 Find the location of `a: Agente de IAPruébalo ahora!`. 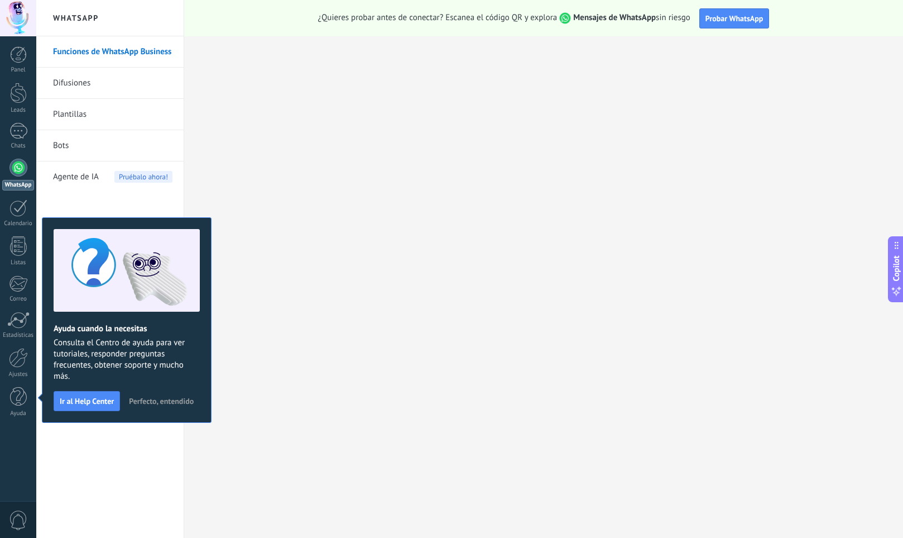

a: Agente de IAPruébalo ahora! is located at coordinates (113, 177).